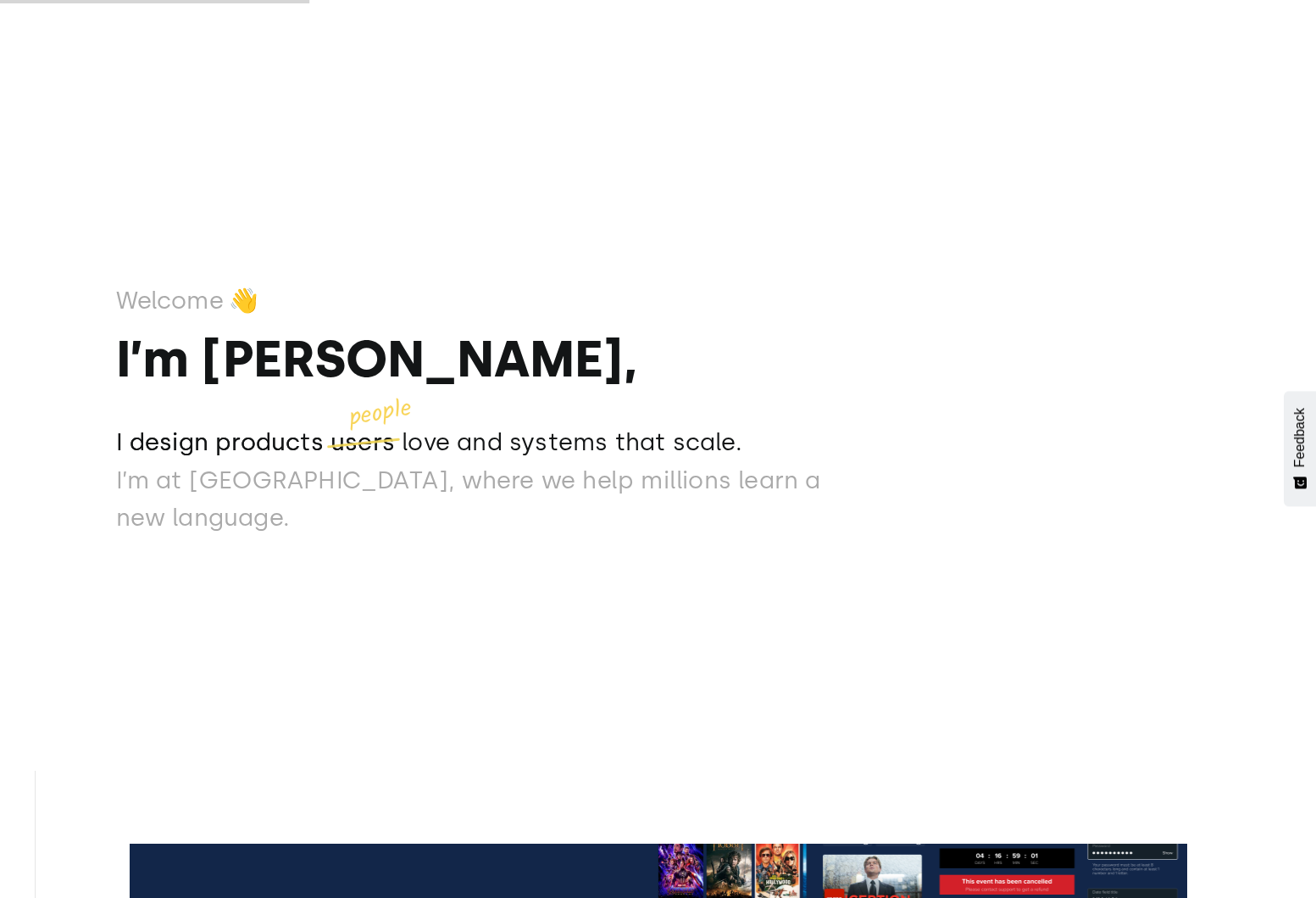  What do you see at coordinates (380, 413) in the screenshot?
I see `p: people` at bounding box center [380, 413].